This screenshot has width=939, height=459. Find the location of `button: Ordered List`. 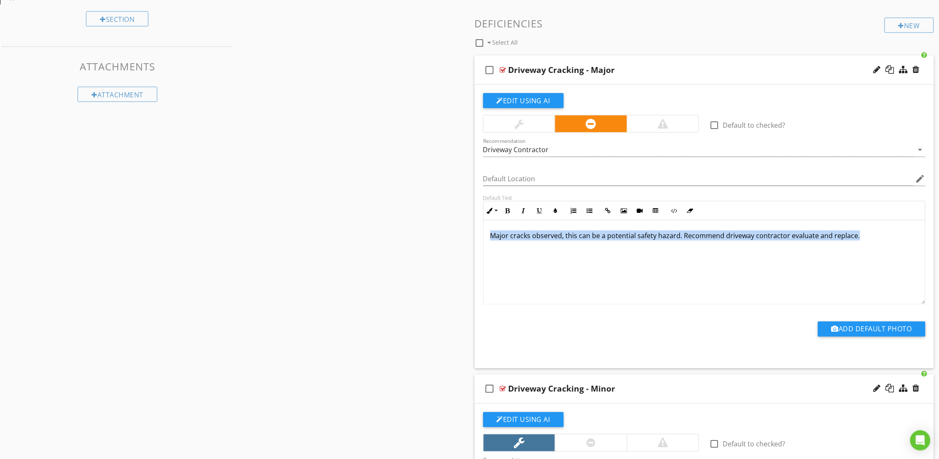

button: Ordered List is located at coordinates (574, 211).